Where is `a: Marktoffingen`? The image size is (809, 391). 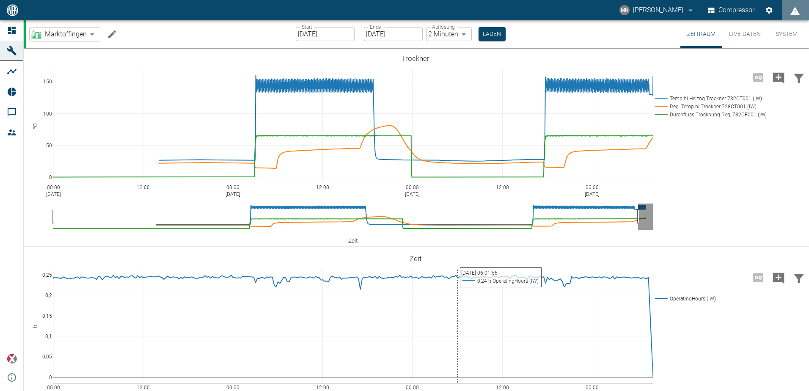
a: Marktoffingen is located at coordinates (59, 34).